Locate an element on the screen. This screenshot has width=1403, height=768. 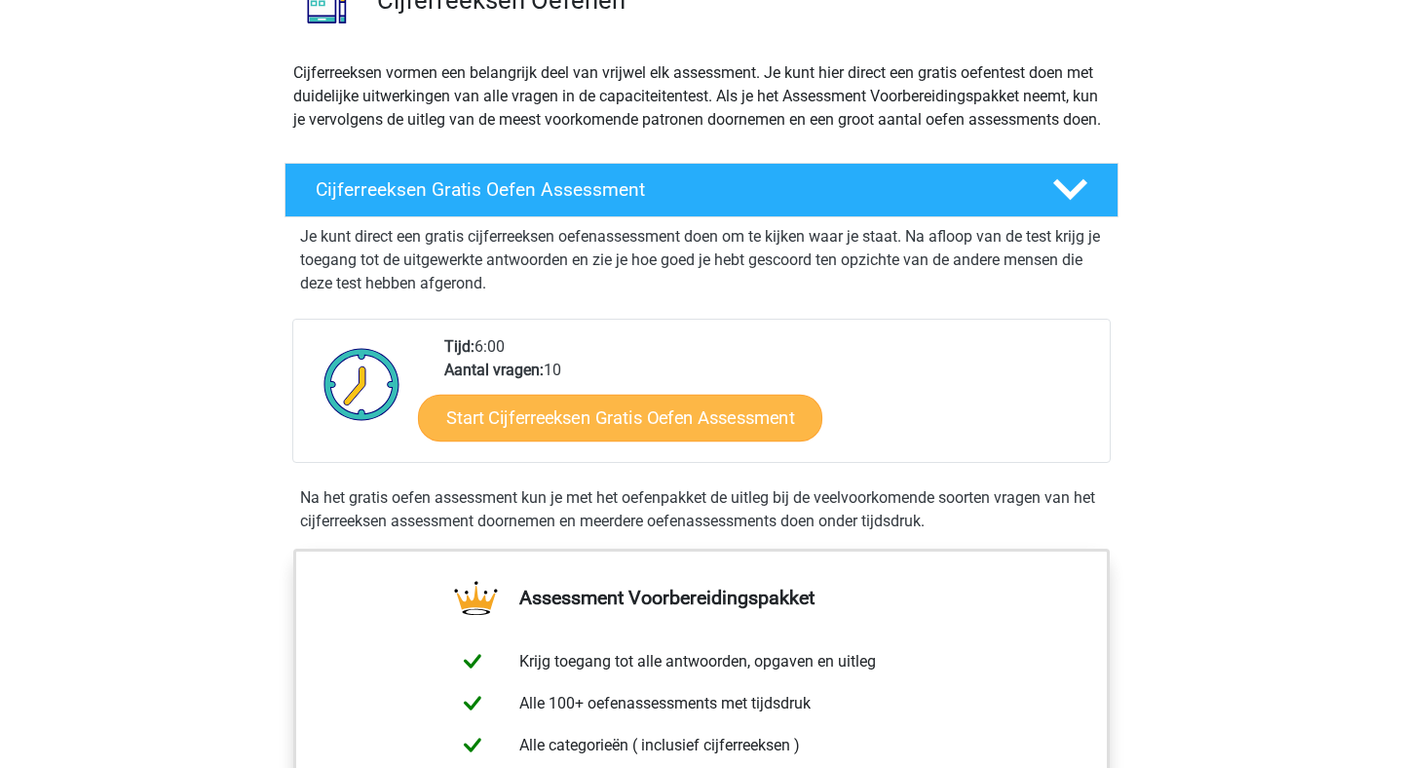
b: Aantal vragen: is located at coordinates (494, 369).